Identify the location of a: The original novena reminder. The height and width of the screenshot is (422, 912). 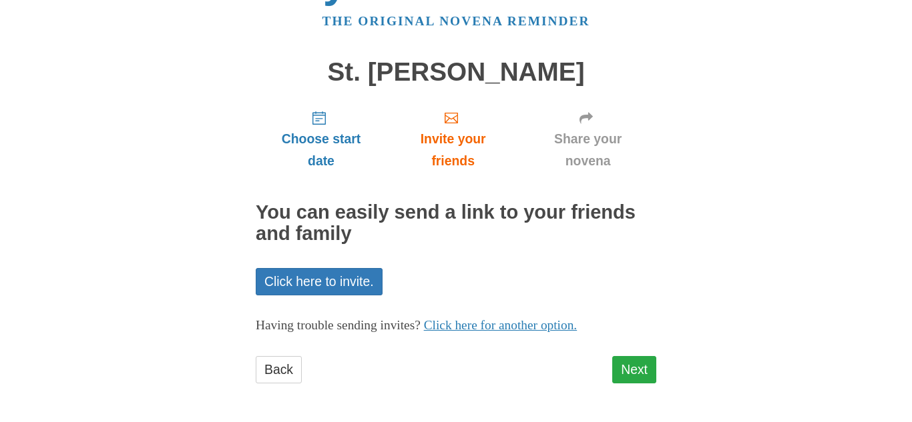
(456, 21).